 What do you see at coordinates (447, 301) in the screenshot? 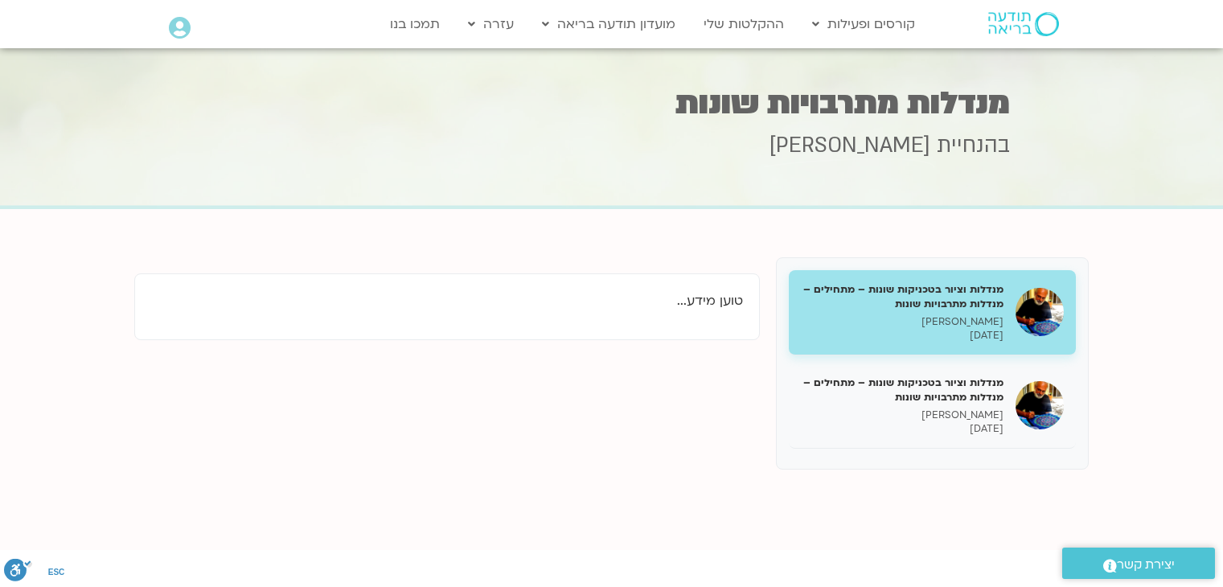
I see `p: טוען מידע...` at bounding box center [447, 301].